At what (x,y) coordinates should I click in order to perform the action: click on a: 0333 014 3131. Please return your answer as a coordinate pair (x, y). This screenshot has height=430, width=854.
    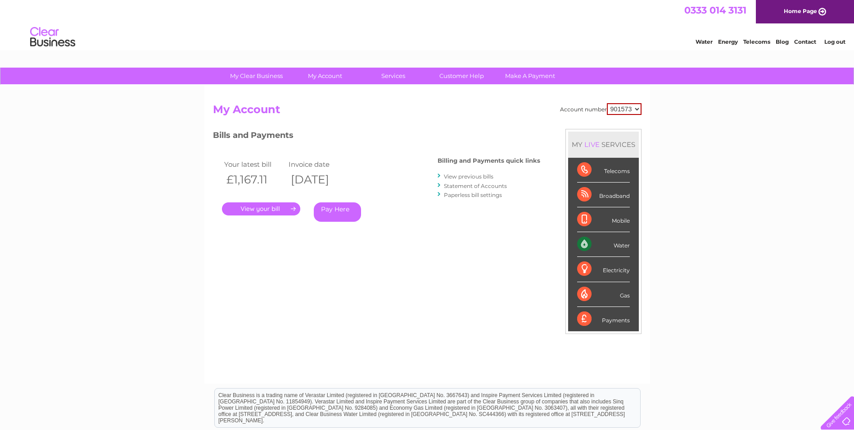
    Looking at the image, I should click on (716, 10).